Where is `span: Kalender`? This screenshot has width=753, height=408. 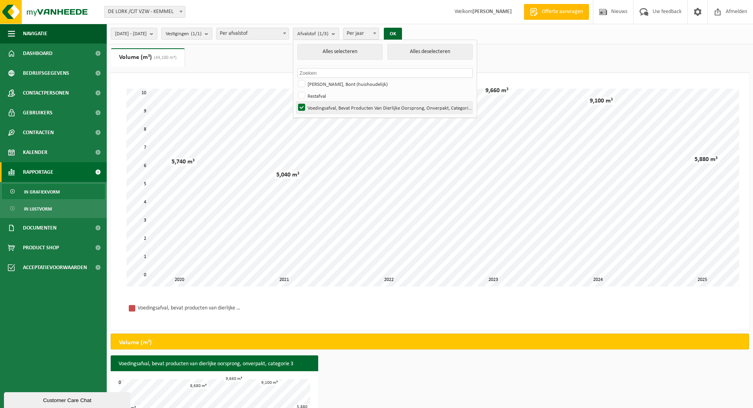 span: Kalender is located at coordinates (35, 152).